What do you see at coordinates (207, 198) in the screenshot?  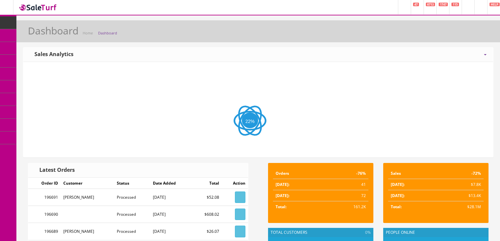 I see `td: $52.08` at bounding box center [207, 198].